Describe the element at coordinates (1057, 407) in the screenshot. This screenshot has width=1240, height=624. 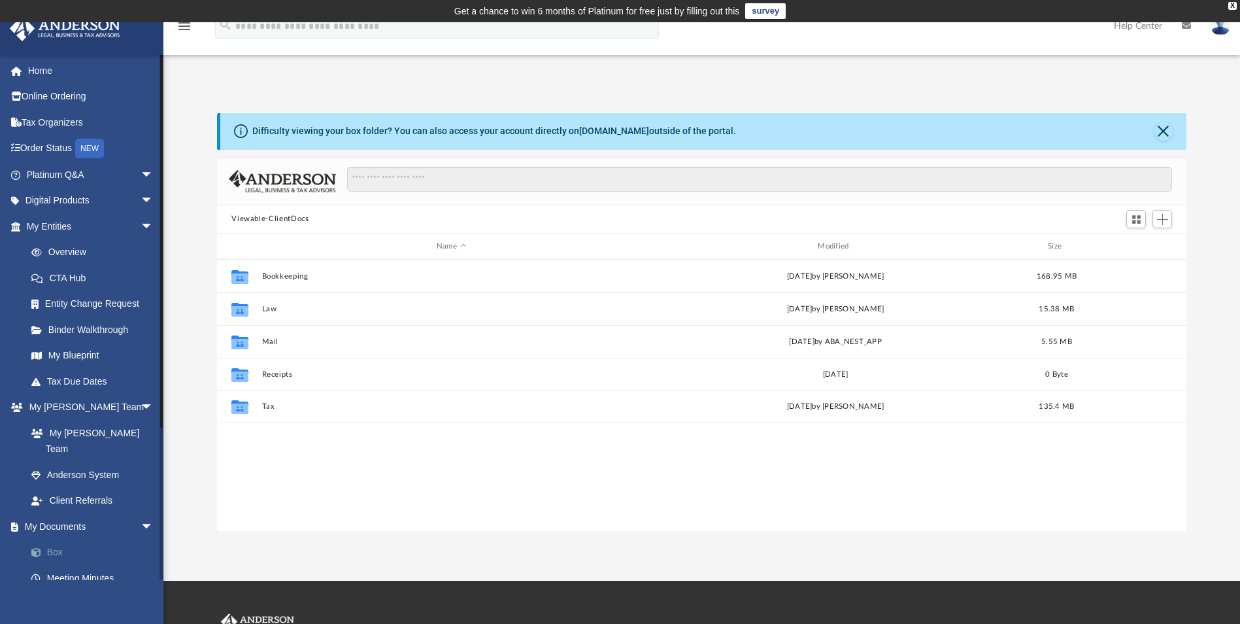
I see `span: 135.4 MB` at that location.